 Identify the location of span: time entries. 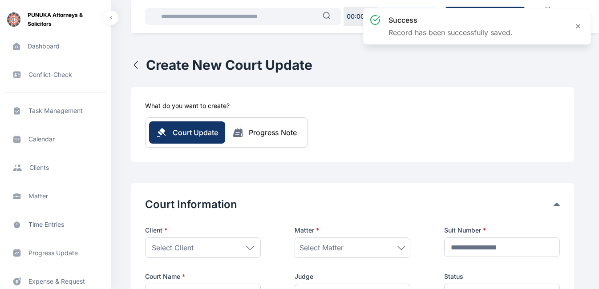
(56, 225).